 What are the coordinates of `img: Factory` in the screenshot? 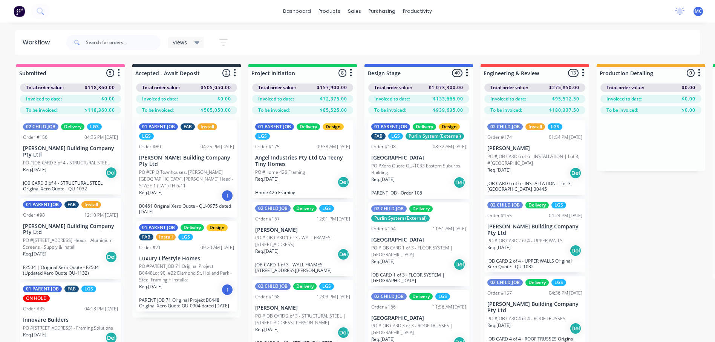 It's located at (19, 11).